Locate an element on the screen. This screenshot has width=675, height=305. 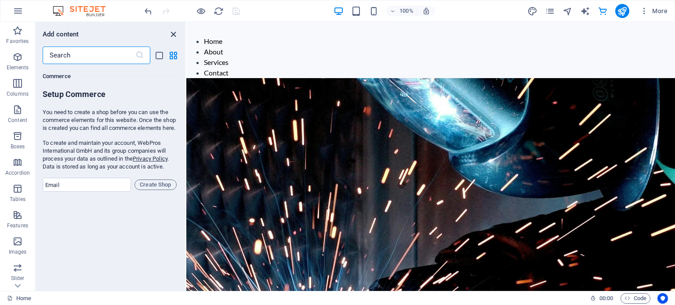
i: Pages (Ctrl+Alt+S) is located at coordinates (549, 11).